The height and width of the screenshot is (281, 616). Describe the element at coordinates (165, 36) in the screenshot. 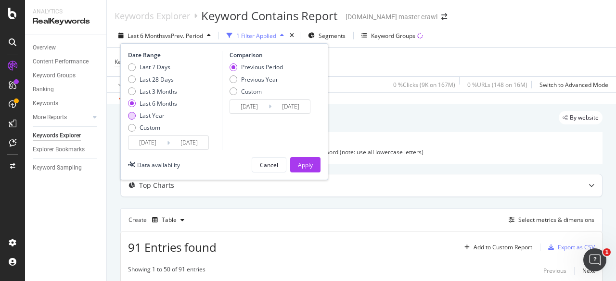

I see `button: Last 6 MonthsvsPrev. Period` at that location.